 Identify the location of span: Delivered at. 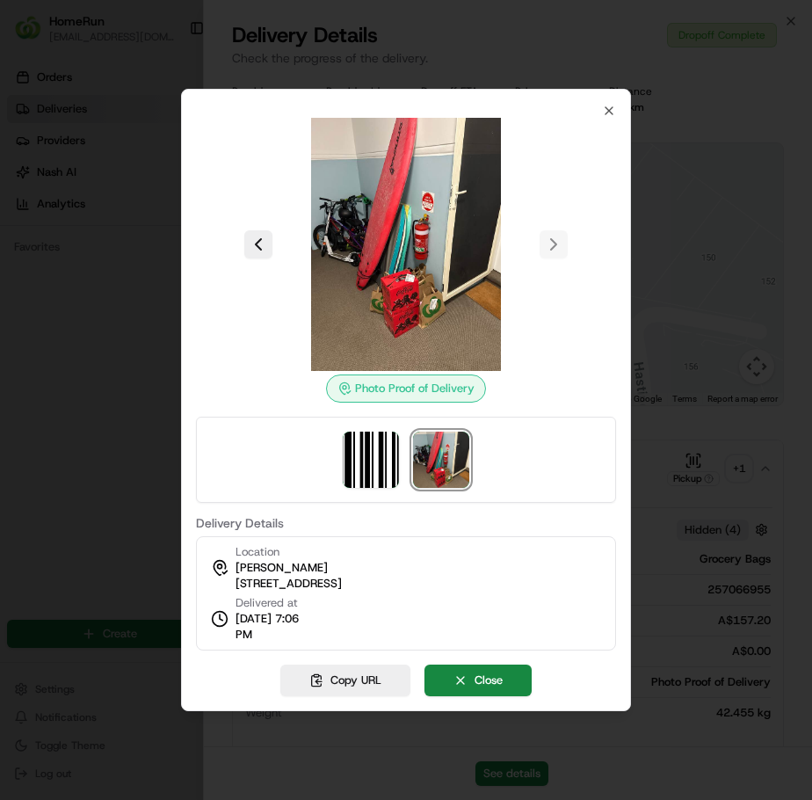
(276, 603).